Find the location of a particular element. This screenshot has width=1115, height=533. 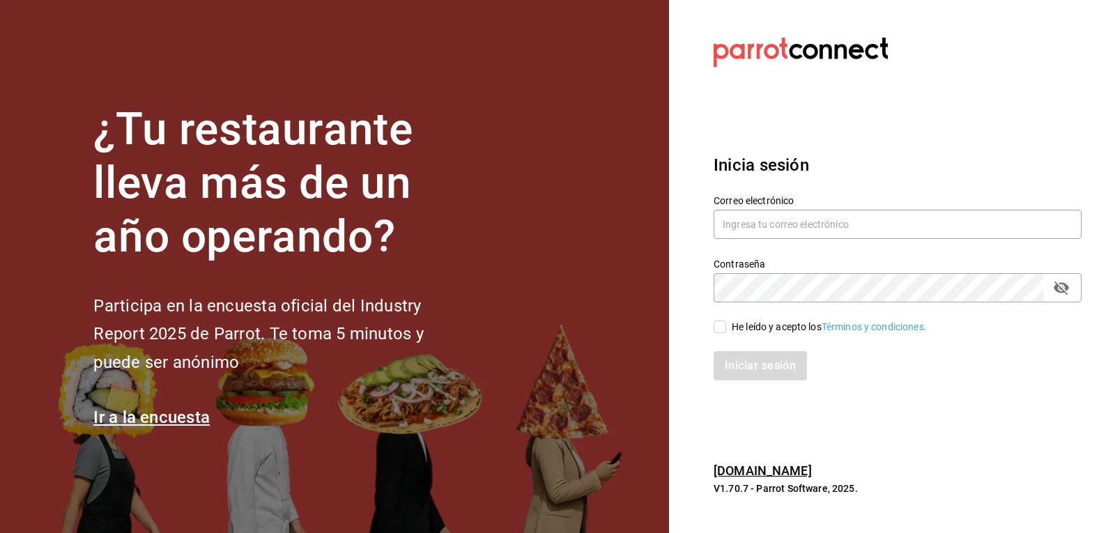

a: Términos y condiciones. is located at coordinates (874, 327).